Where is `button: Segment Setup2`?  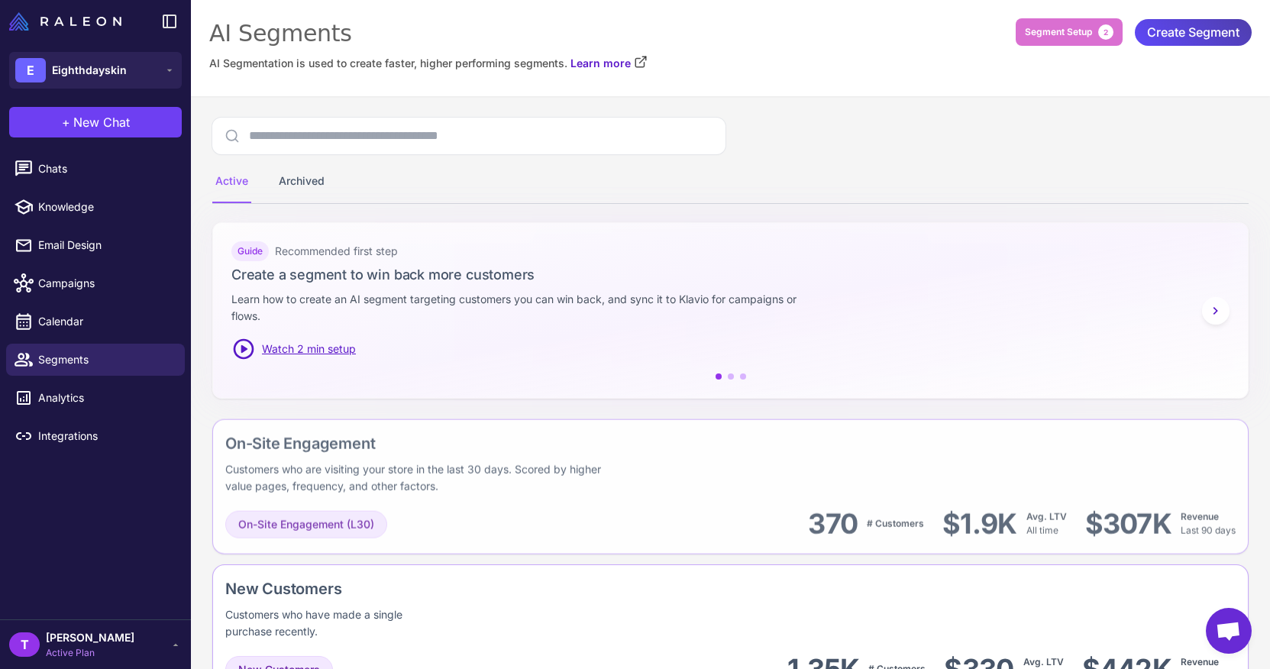 button: Segment Setup2 is located at coordinates (1069, 32).